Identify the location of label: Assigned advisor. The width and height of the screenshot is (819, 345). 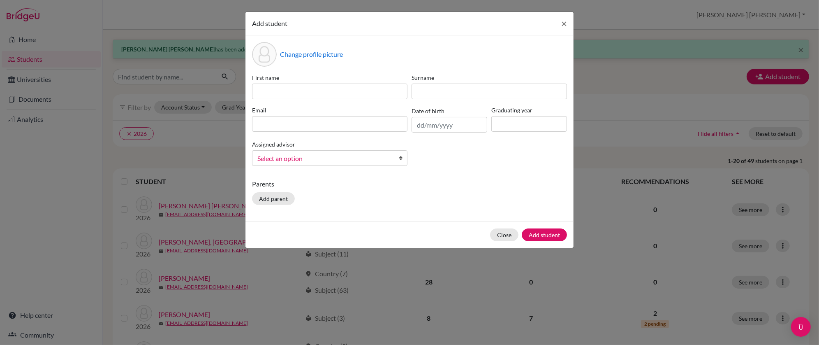
(273, 144).